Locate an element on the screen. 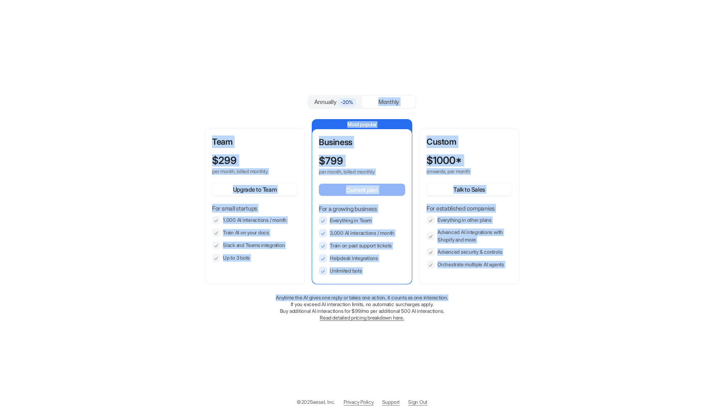  li: Advanced security & controls is located at coordinates (469, 252).